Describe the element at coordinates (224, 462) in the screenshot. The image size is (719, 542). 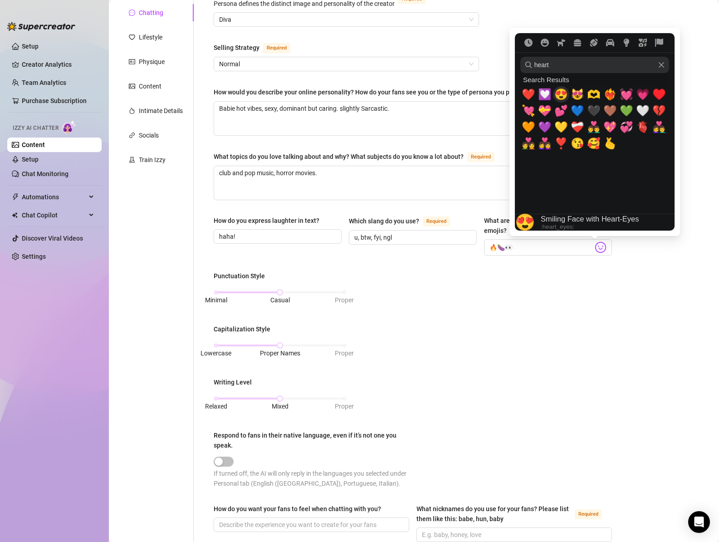
I see `button: Respond to fans in their native language, even if it’s not one you speak.` at that location.